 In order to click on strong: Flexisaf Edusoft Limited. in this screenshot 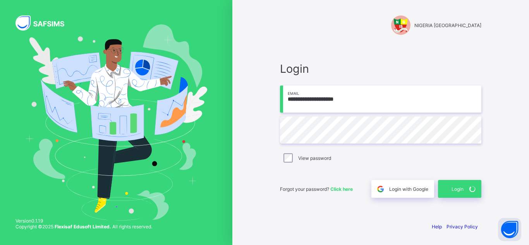, I will do `click(83, 227)`.